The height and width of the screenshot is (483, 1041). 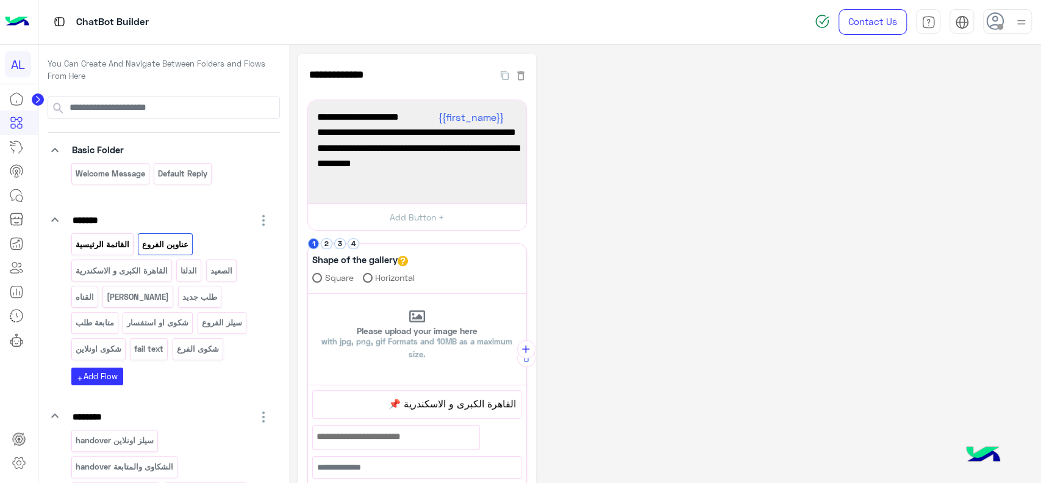 I want to click on p: Default reply, so click(x=183, y=173).